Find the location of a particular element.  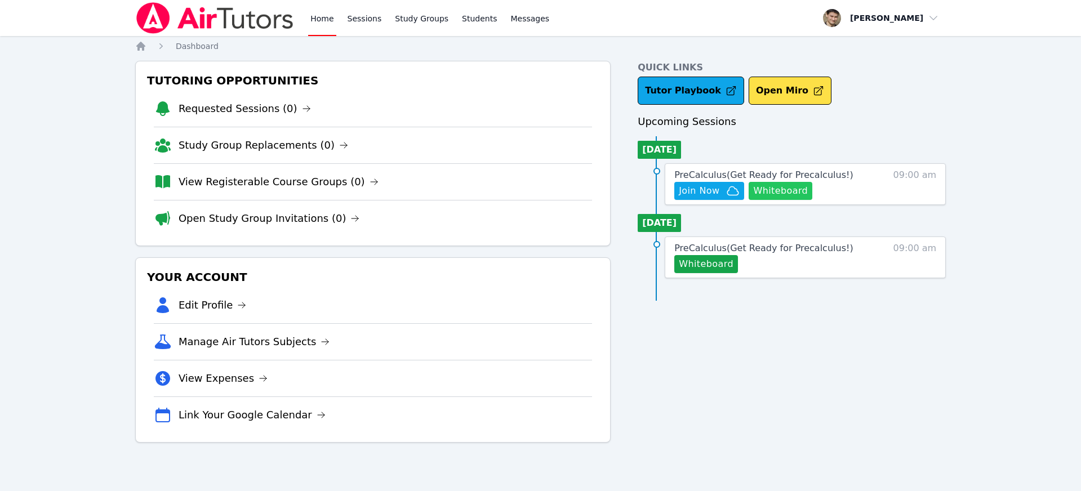

a: Open Study Group Invitations (0) is located at coordinates (269, 219).